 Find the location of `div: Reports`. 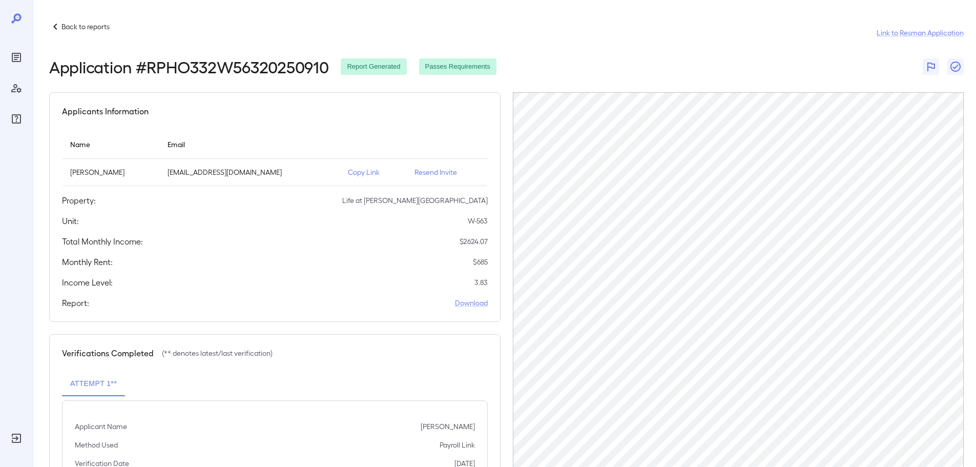

div: Reports is located at coordinates (16, 57).